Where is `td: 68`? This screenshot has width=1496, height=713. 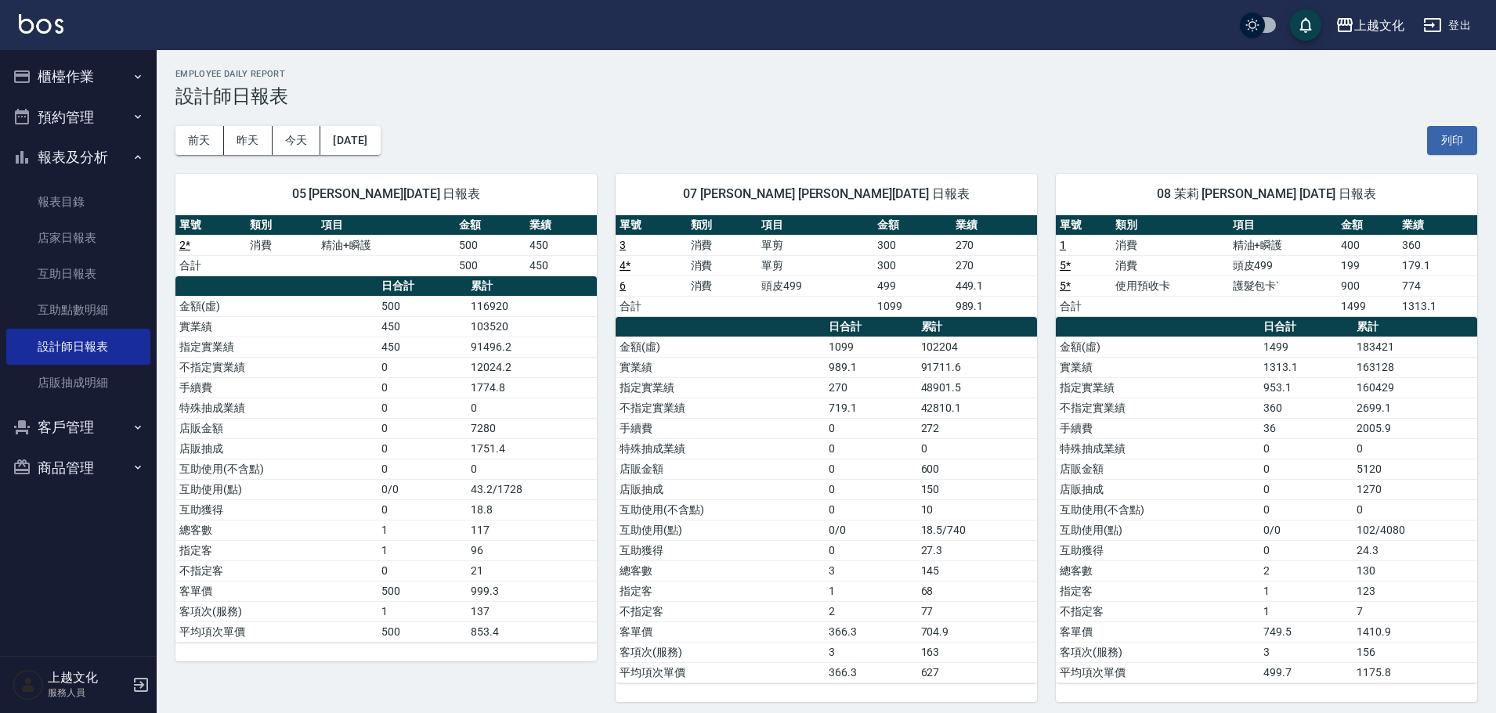 td: 68 is located at coordinates (977, 591).